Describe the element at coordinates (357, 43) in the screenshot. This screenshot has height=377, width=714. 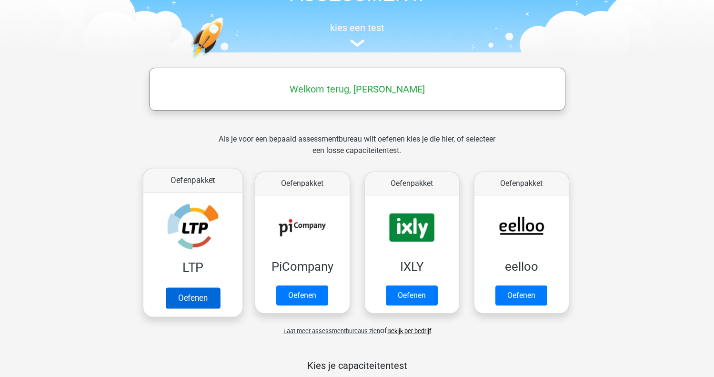
I see `img: assessment` at that location.